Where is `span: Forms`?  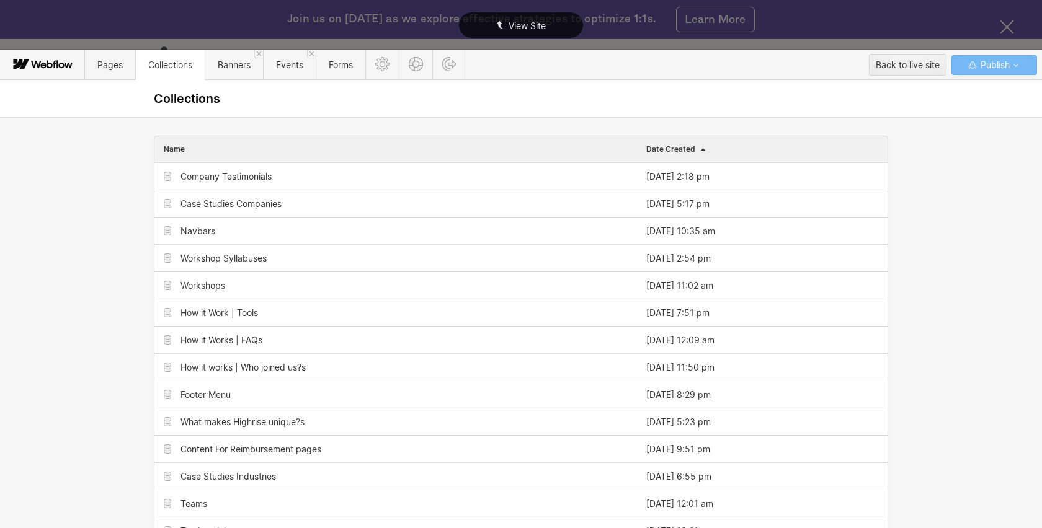 span: Forms is located at coordinates (341, 65).